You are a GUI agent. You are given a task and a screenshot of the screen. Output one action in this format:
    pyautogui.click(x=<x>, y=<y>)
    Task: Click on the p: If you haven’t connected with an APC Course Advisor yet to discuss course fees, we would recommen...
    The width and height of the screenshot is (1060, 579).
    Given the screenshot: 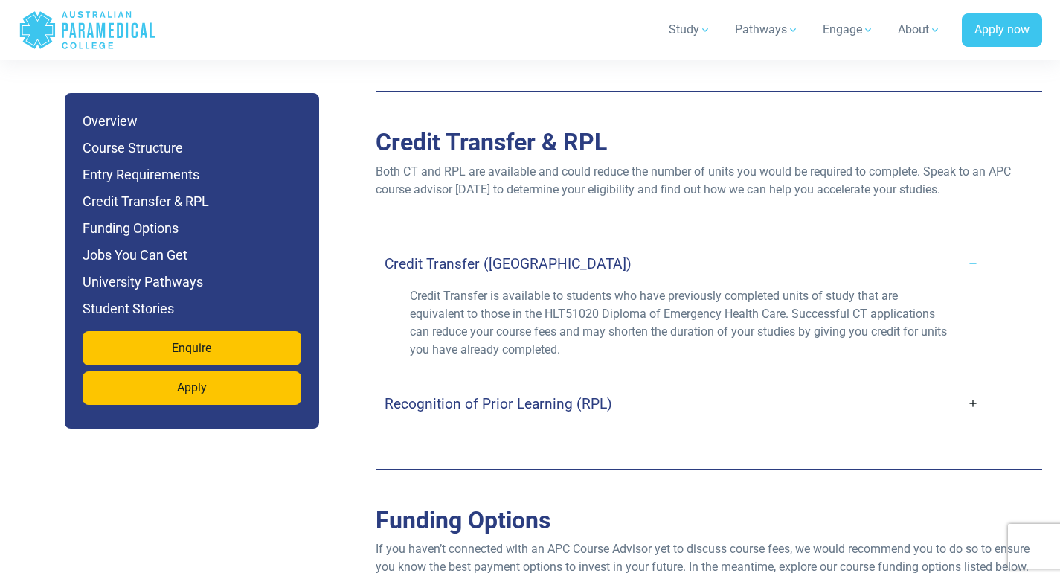 What is the action you would take?
    pyautogui.click(x=709, y=558)
    